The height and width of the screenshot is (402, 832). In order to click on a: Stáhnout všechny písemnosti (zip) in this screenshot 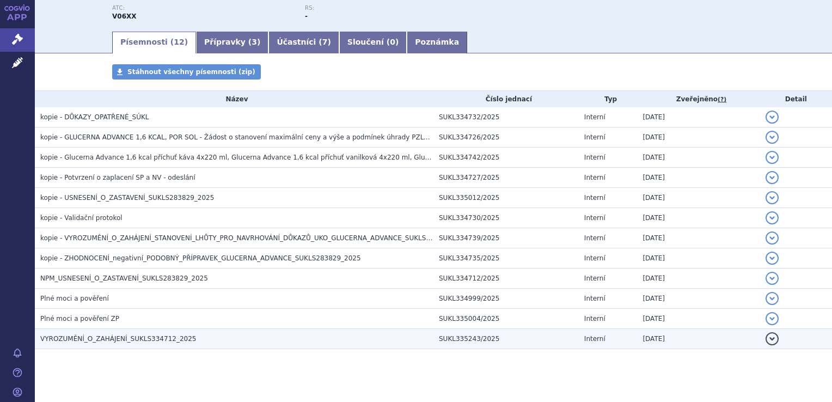, I will do `click(186, 72)`.